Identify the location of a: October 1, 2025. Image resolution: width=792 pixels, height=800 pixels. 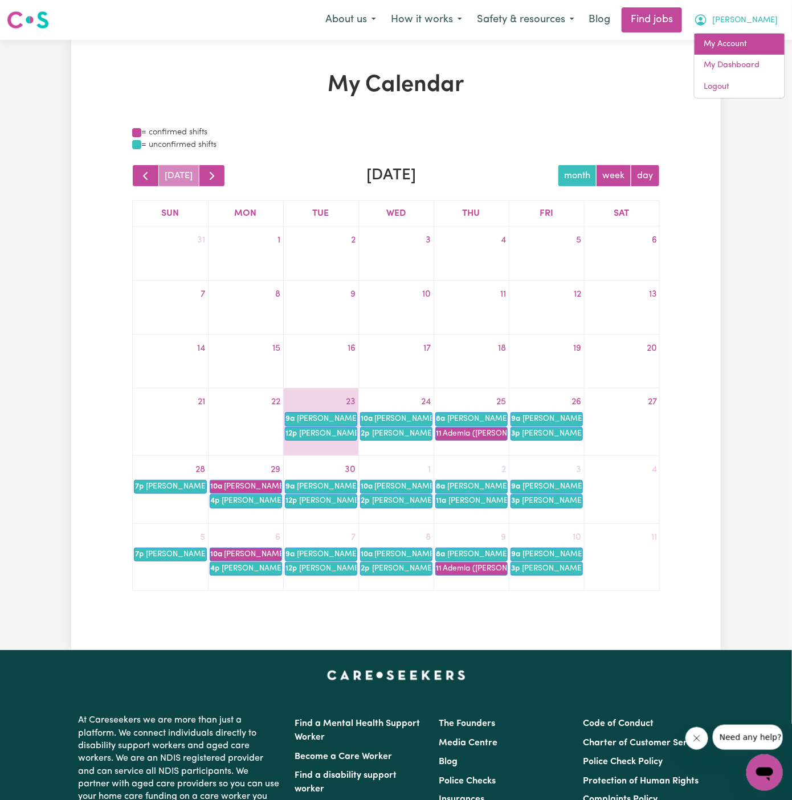
(429, 470).